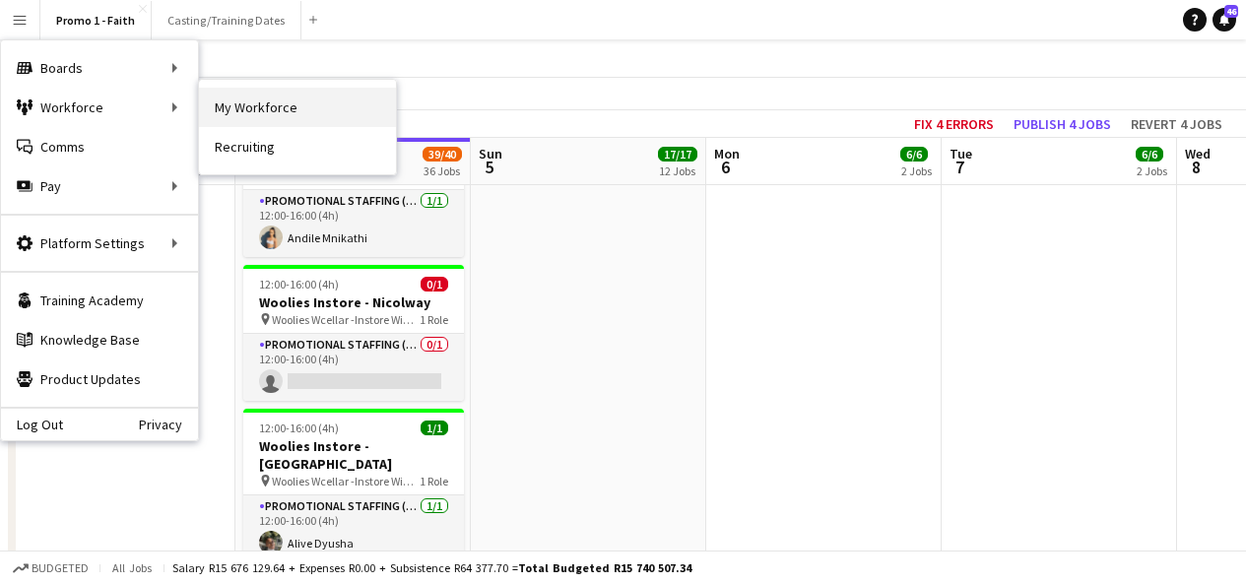  I want to click on span: 7, so click(959, 166).